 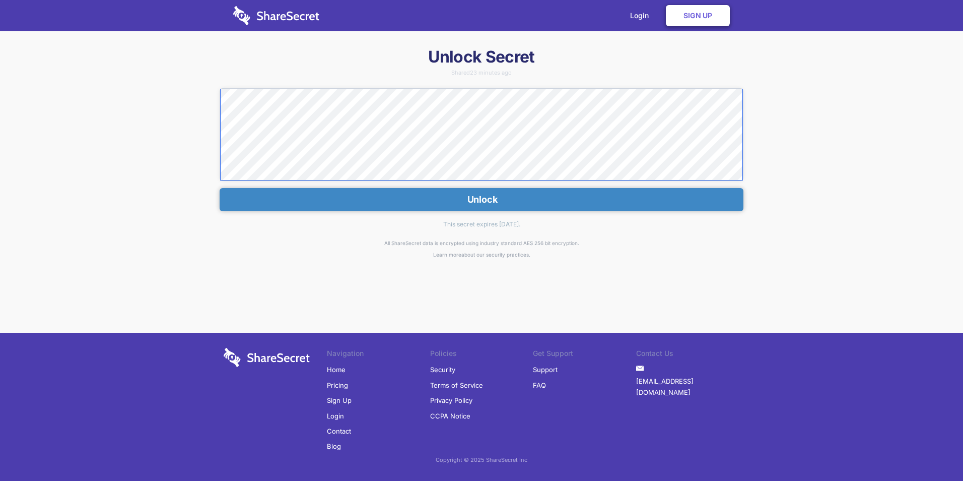 What do you see at coordinates (584, 355) in the screenshot?
I see `li: Get Support` at bounding box center [584, 355].